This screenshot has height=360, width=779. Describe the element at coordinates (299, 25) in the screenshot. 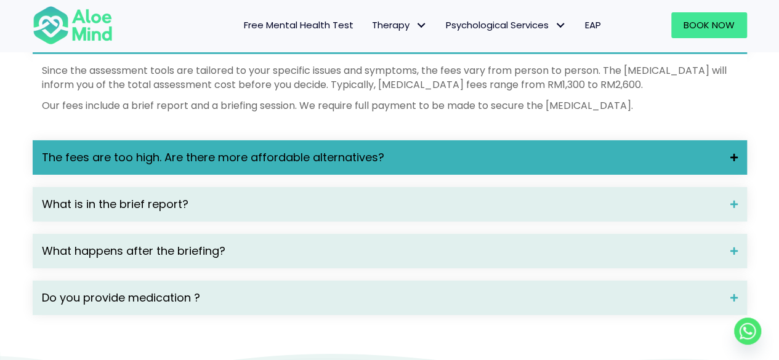

I see `span: Free Mental Health Test` at that location.